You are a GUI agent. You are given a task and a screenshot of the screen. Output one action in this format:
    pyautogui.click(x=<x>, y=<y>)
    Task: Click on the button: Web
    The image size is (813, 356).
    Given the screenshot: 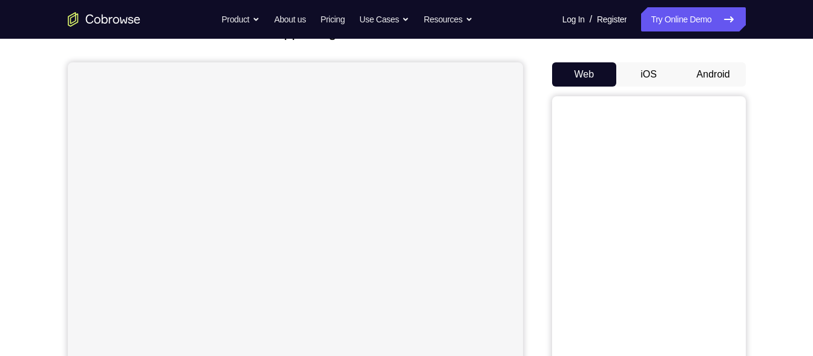 What is the action you would take?
    pyautogui.click(x=584, y=74)
    